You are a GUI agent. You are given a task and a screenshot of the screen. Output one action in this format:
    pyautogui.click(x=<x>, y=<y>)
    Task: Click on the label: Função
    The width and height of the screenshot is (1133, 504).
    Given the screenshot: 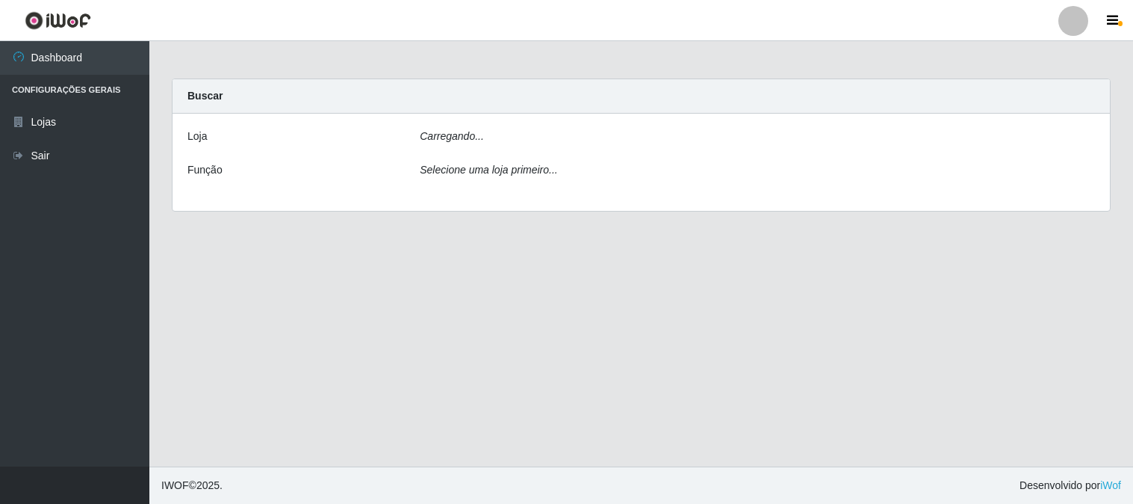 What is the action you would take?
    pyautogui.click(x=205, y=170)
    